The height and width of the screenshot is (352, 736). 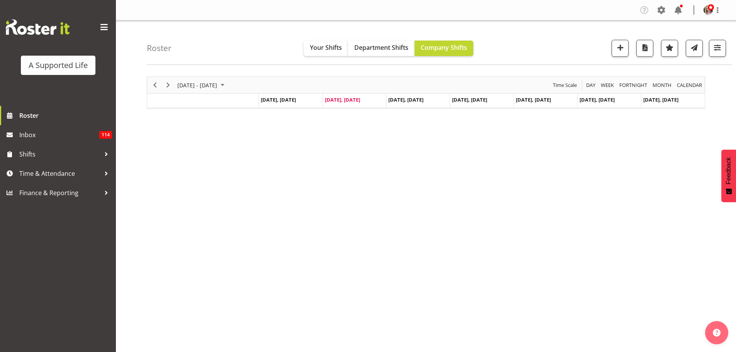 What do you see at coordinates (58, 65) in the screenshot?
I see `div: A Supported Life` at bounding box center [58, 65].